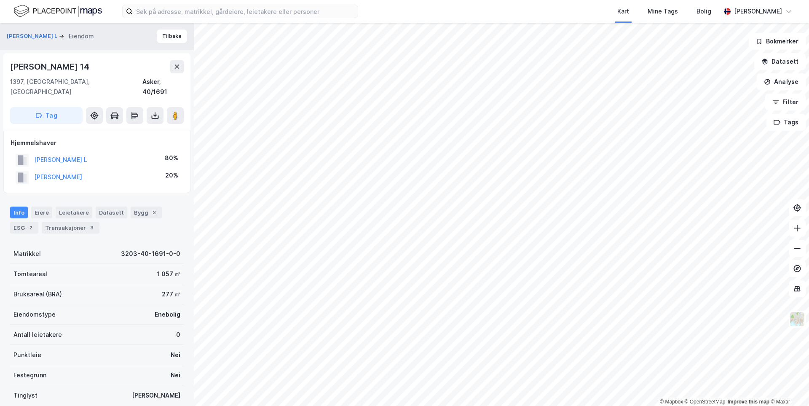 Image resolution: width=809 pixels, height=406 pixels. What do you see at coordinates (38, 294) in the screenshot?
I see `div: Bruksareal (BRA)` at bounding box center [38, 294].